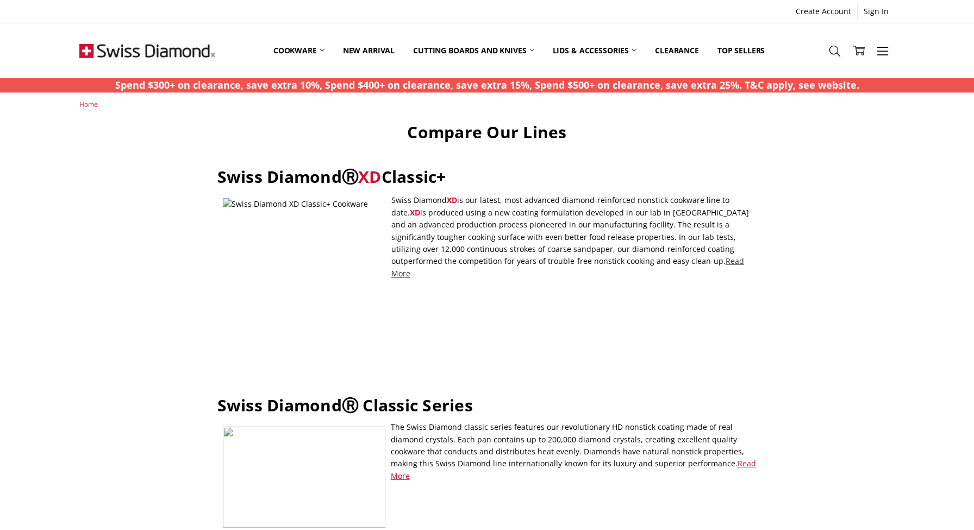  I want to click on a: Lids & Accessories, so click(595, 50).